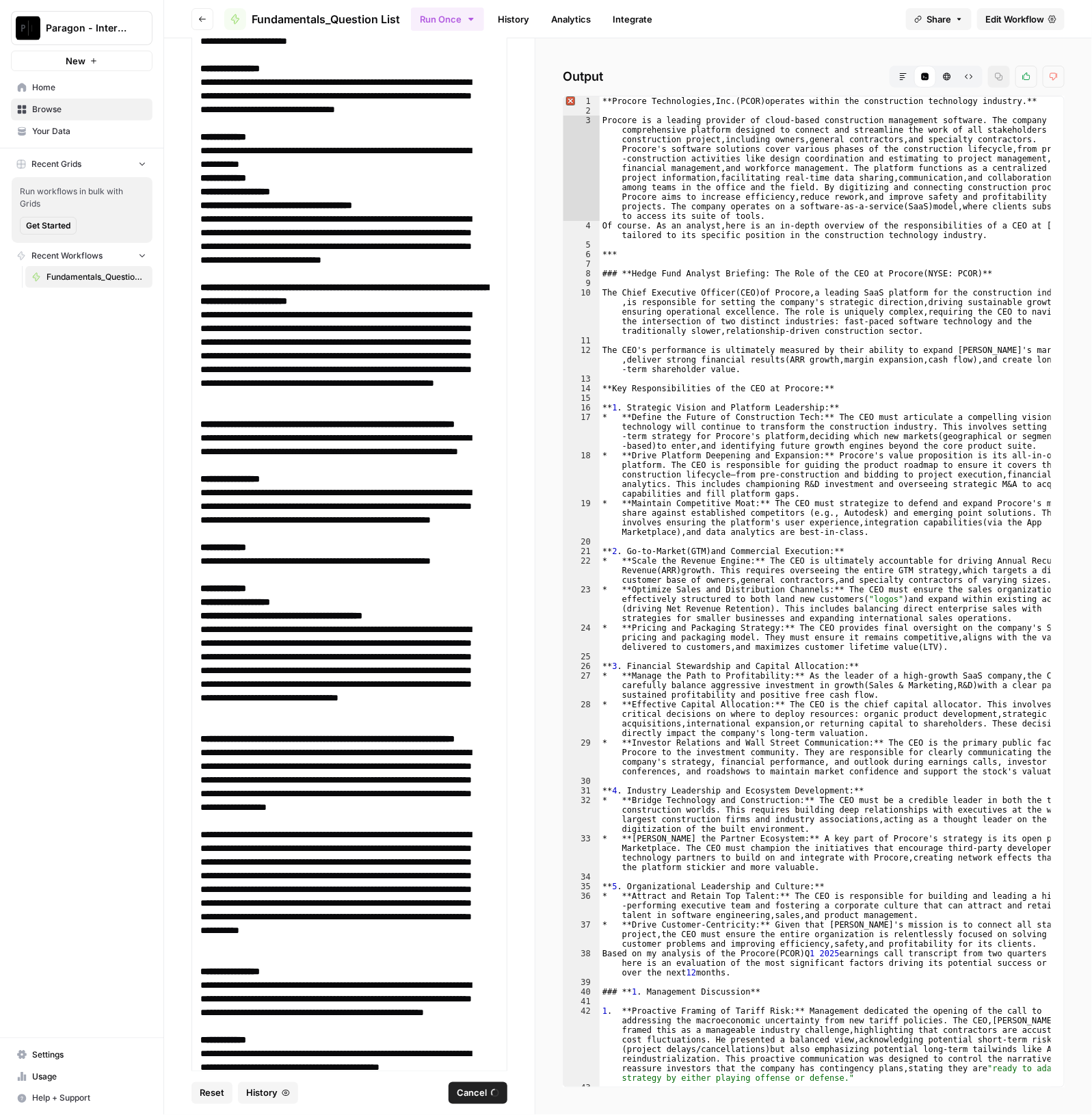 The height and width of the screenshot is (1115, 1092). What do you see at coordinates (939, 19) in the screenshot?
I see `button: Share` at bounding box center [939, 19].